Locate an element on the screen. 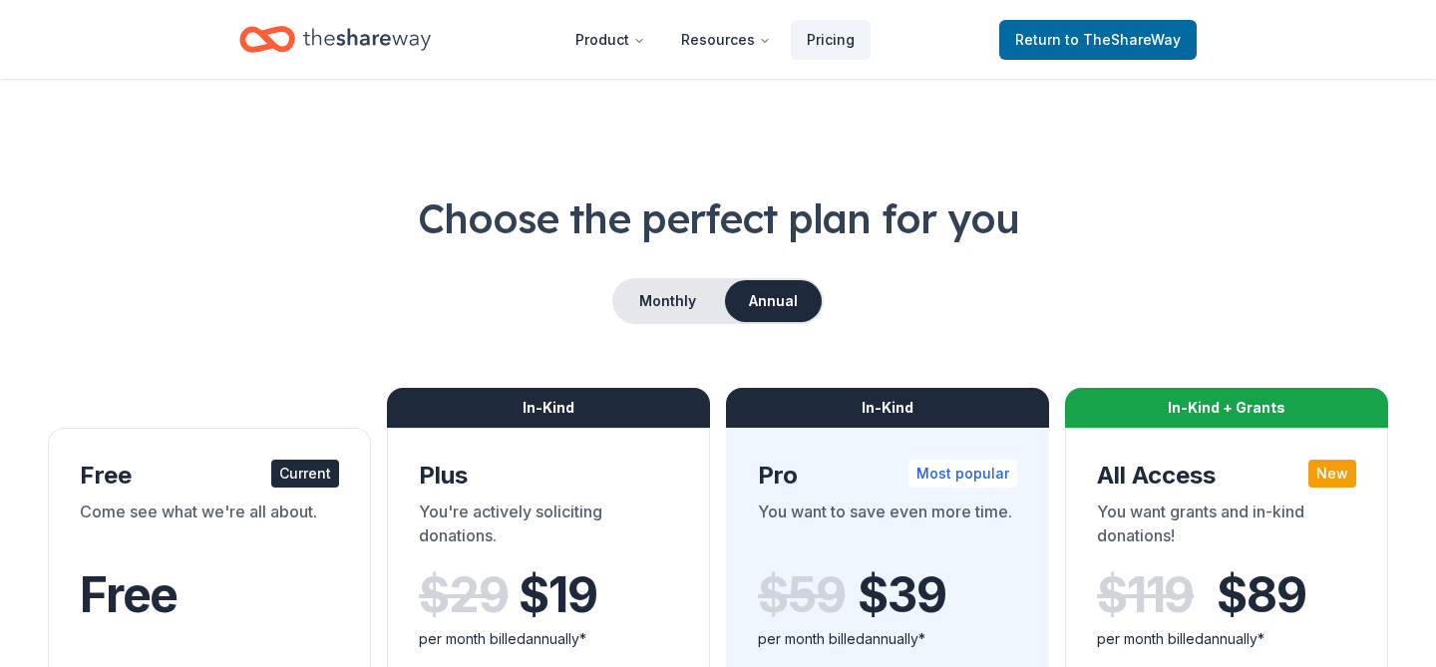  button: Annual is located at coordinates (773, 301).